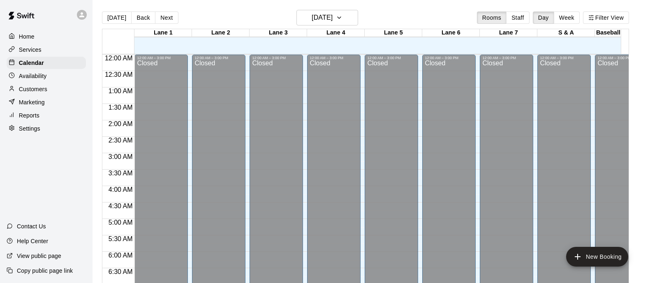  Describe the element at coordinates (46, 129) in the screenshot. I see `div: Settings` at that location.